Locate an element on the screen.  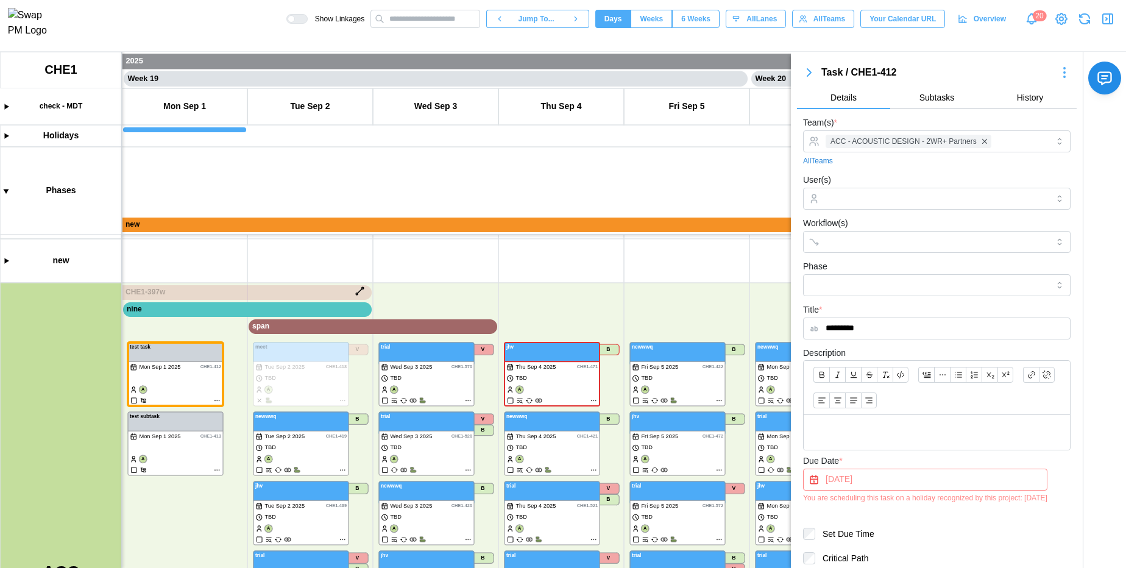
a: View Project is located at coordinates (1061, 19).